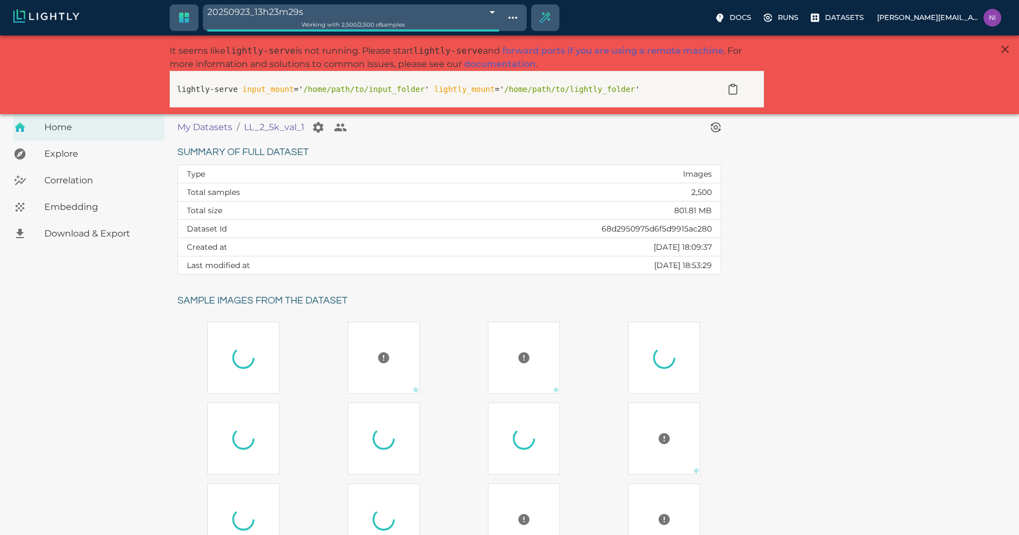 The width and height of the screenshot is (1019, 535). What do you see at coordinates (554, 229) in the screenshot?
I see `td: 68d2950975d6f5d9915ac280` at bounding box center [554, 229].